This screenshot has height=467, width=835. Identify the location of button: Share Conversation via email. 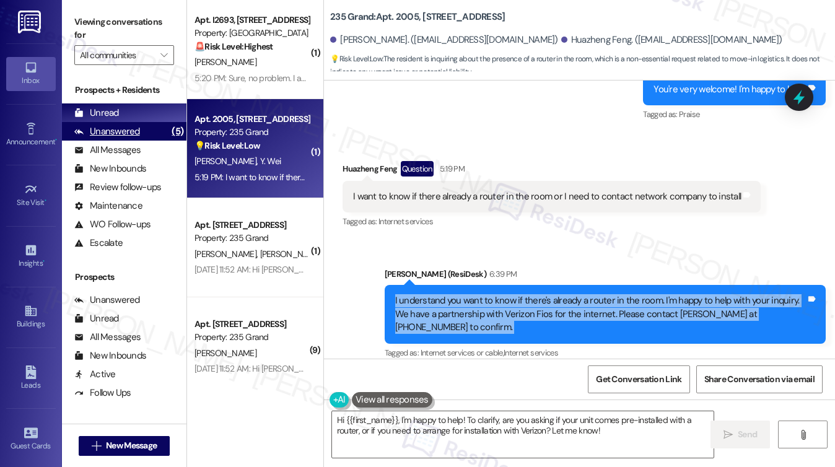
(760, 379).